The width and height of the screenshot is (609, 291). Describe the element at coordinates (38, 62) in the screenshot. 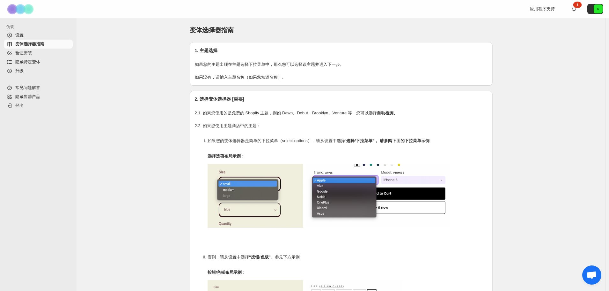

I see `a: 隐藏特定变体` at that location.